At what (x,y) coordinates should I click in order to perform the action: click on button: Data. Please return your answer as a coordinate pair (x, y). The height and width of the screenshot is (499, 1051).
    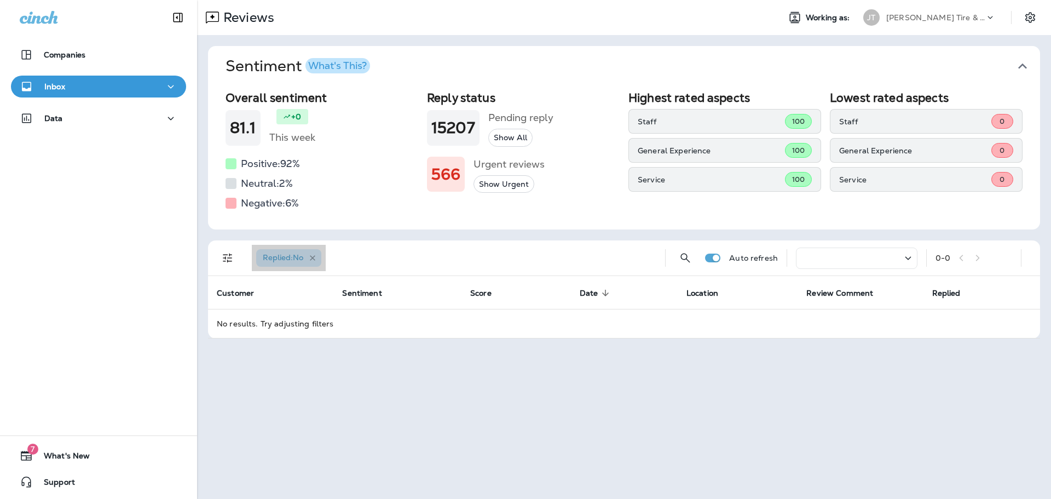
    Looking at the image, I should click on (99, 118).